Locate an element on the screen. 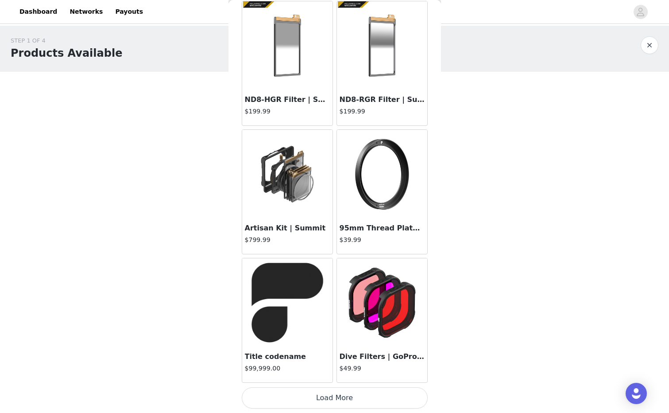 This screenshot has height=413, width=669. h3: Artisan Kit | Summit is located at coordinates (287, 228).